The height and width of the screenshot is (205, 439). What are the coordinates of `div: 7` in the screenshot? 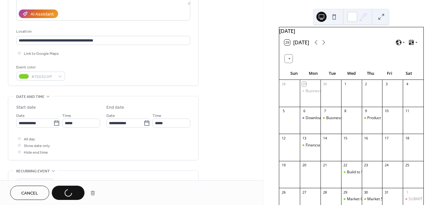 It's located at (325, 111).